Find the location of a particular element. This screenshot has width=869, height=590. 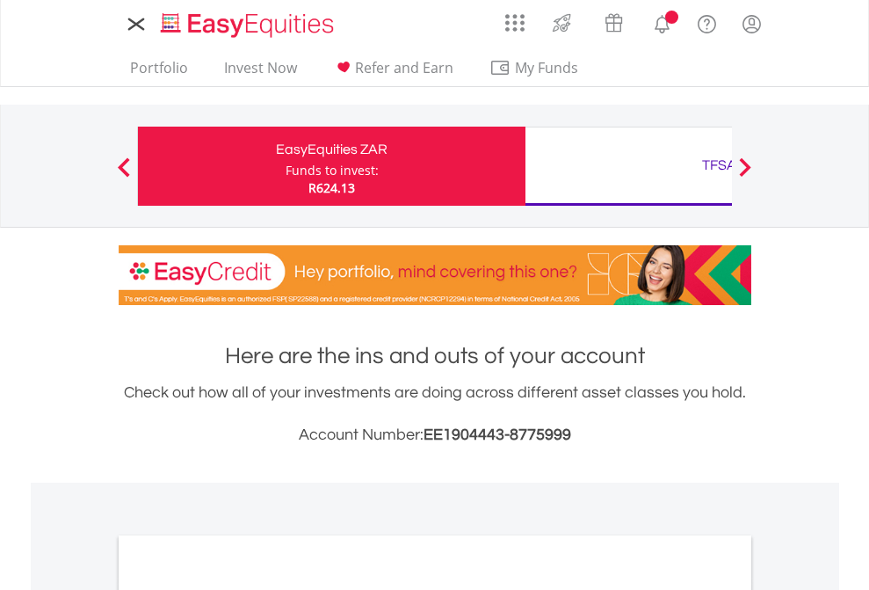

h1: Here are the ins and outs of your account is located at coordinates (435, 356).